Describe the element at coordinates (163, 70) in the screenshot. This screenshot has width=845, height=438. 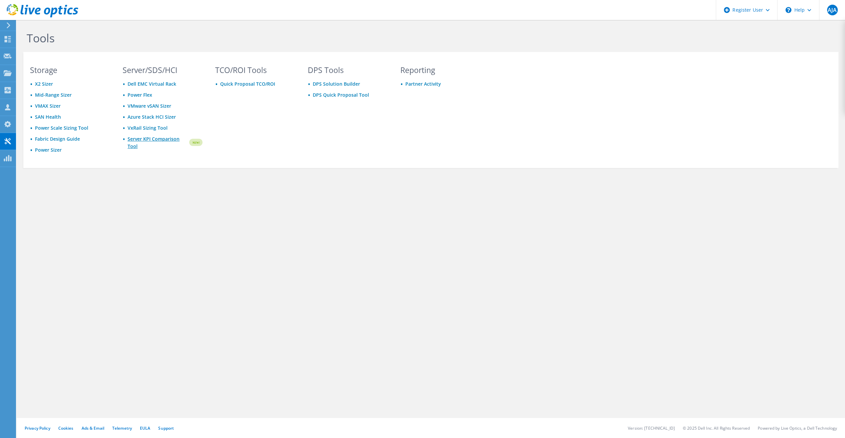
I see `h3: Server/SDS/HCI` at that location.